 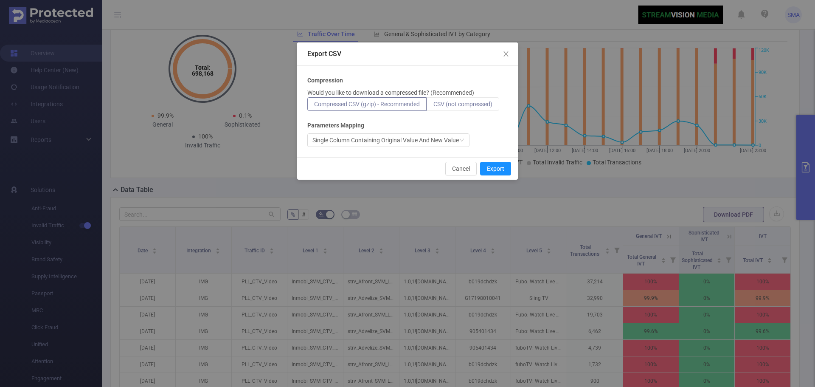 What do you see at coordinates (462, 141) in the screenshot?
I see `i: icon: down` at bounding box center [462, 141].